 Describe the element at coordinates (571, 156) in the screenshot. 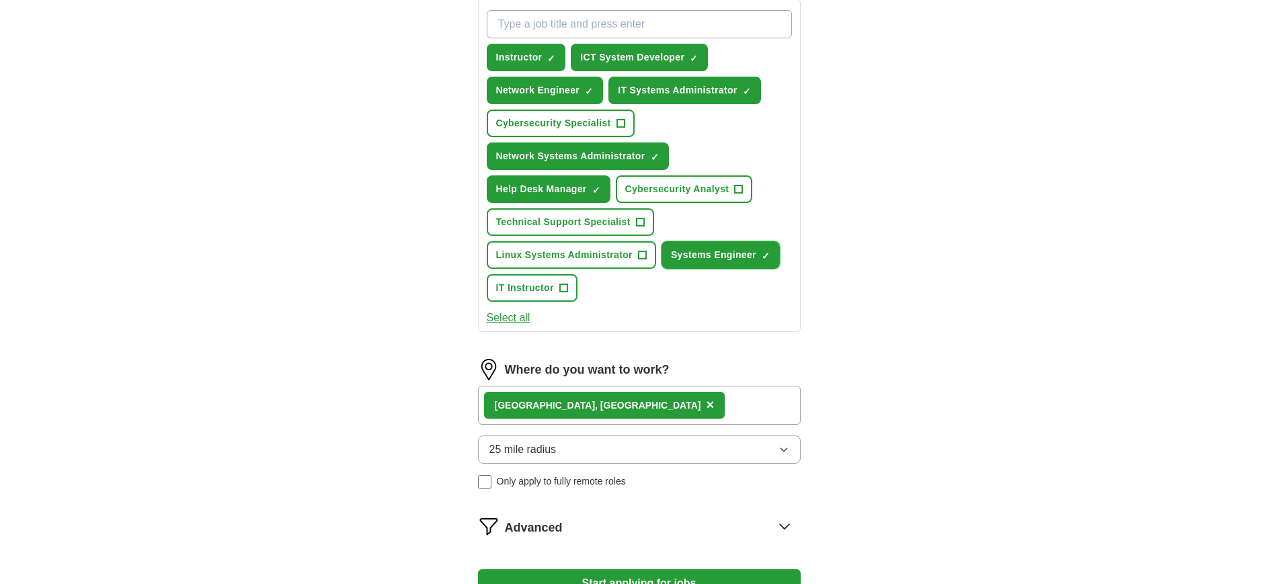

I see `span: Network Systems Administrator` at that location.